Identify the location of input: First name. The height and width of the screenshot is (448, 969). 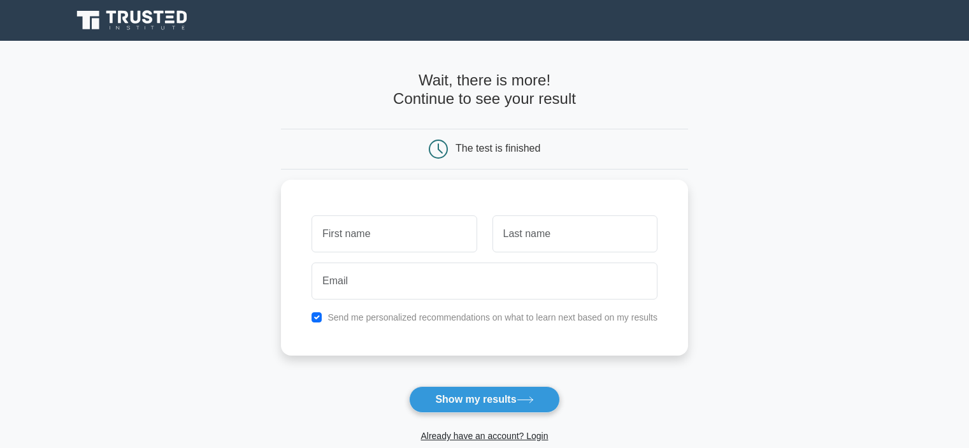
(394, 234).